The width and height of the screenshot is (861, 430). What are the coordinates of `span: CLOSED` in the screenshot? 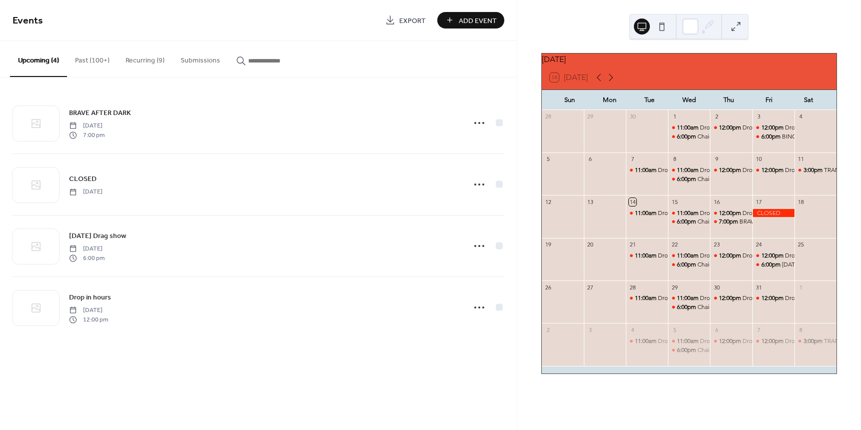 It's located at (83, 179).